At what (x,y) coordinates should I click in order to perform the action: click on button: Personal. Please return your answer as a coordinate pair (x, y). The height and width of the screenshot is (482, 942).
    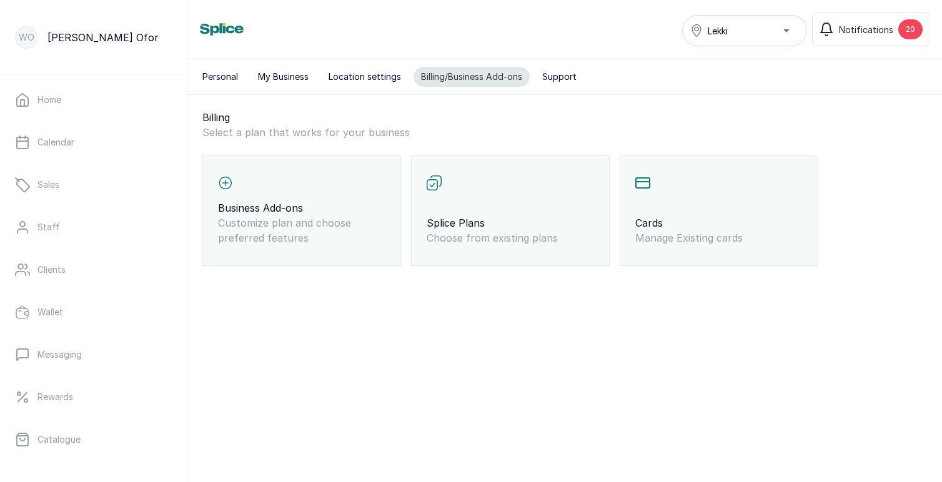
    Looking at the image, I should click on (220, 77).